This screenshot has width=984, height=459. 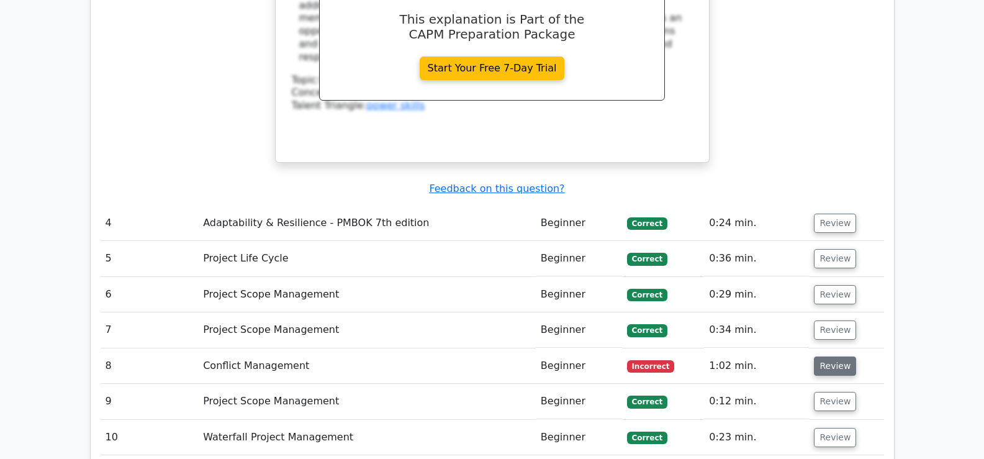 I want to click on td: Conflict Management, so click(x=367, y=366).